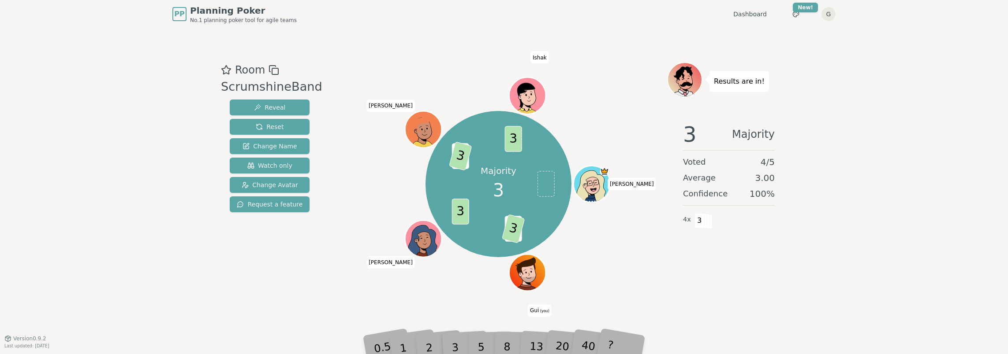 This screenshot has width=1008, height=354. What do you see at coordinates (828, 14) in the screenshot?
I see `button: G` at bounding box center [828, 14].